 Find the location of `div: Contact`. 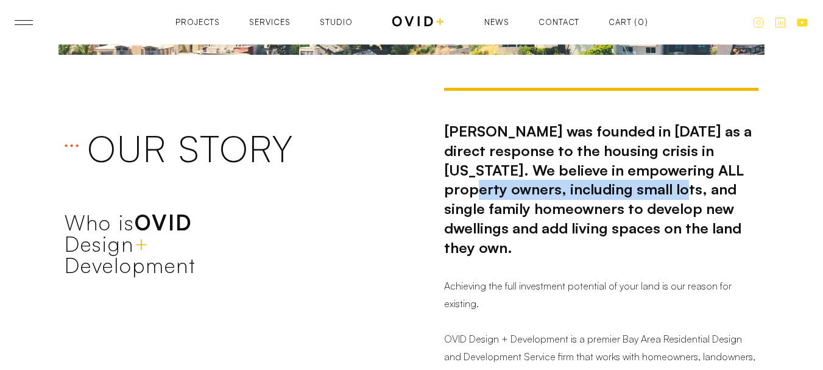

div: Contact is located at coordinates (559, 22).